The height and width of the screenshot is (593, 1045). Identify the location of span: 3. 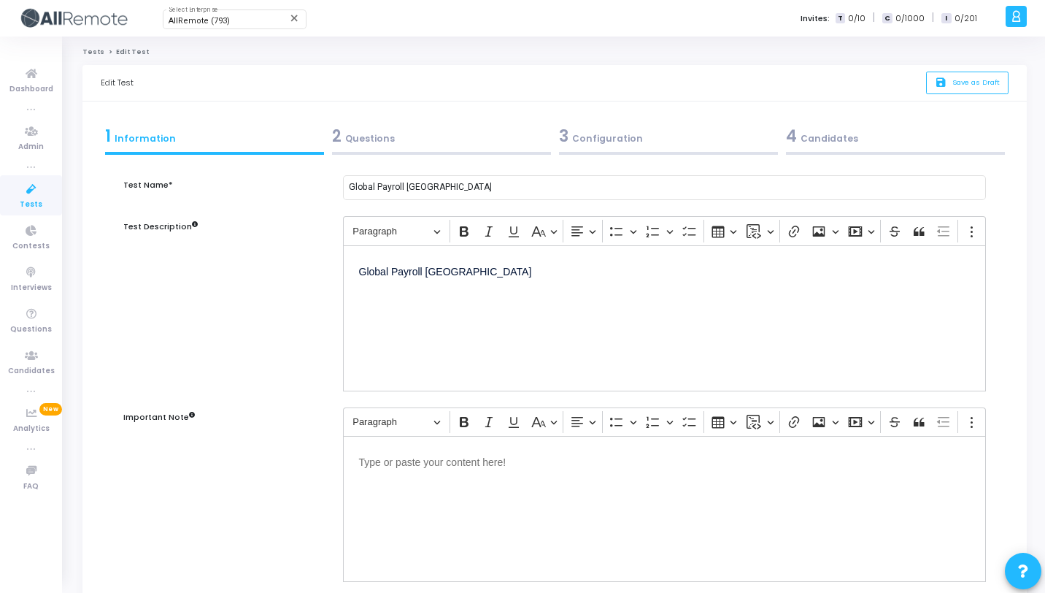
(563, 136).